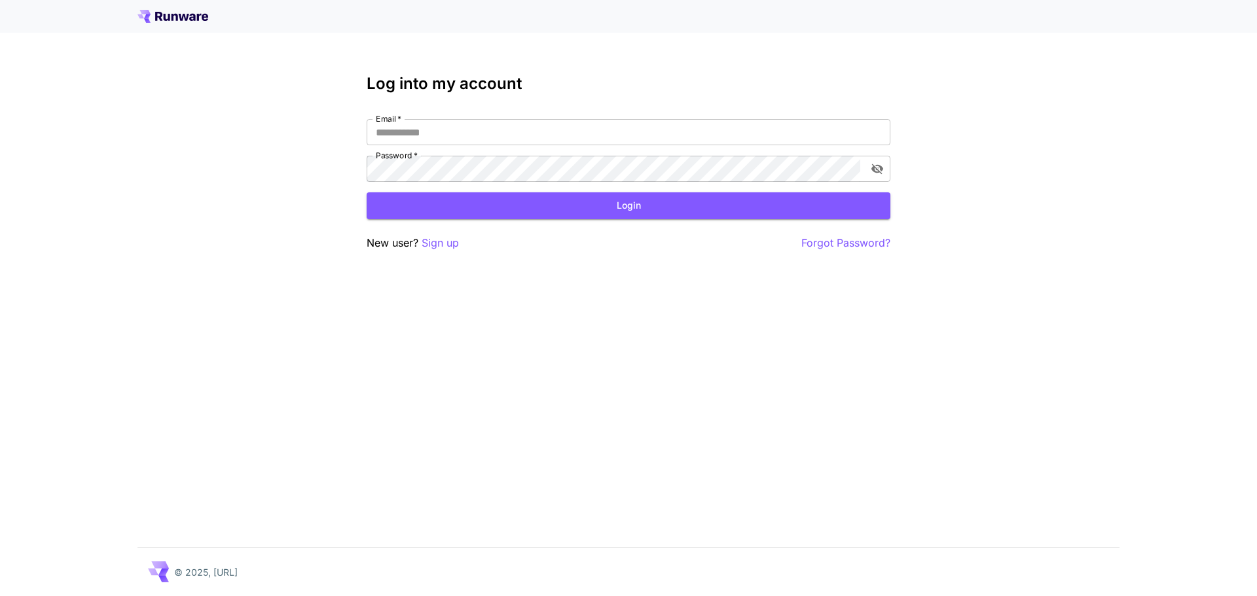 This screenshot has height=596, width=1257. I want to click on p: New user?, so click(412, 243).